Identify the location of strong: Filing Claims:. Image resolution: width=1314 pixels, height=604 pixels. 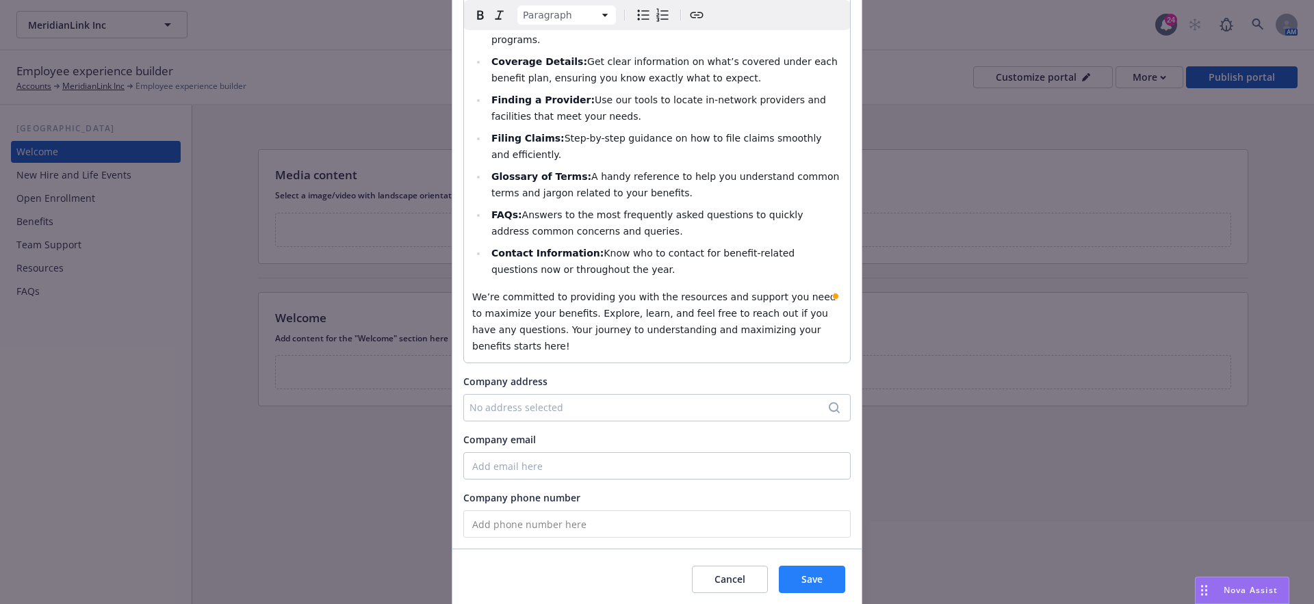
(528, 138).